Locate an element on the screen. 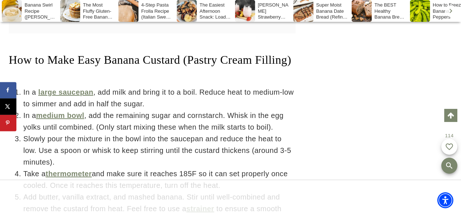  span: How to Make Easy Banana Custard (Pastry Cream Filling) is located at coordinates (150, 60).